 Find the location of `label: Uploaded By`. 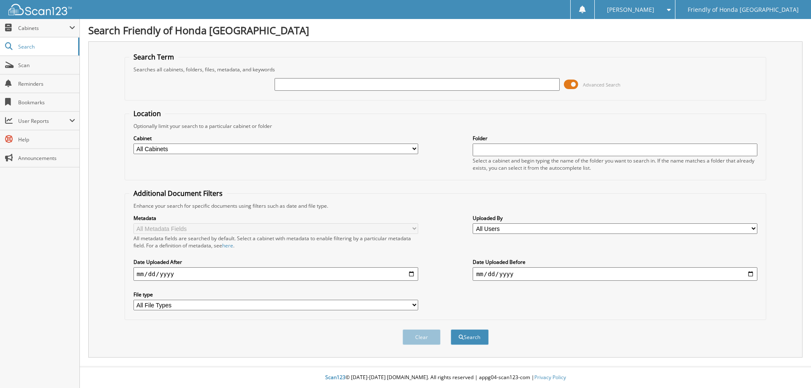

label: Uploaded By is located at coordinates (615, 218).